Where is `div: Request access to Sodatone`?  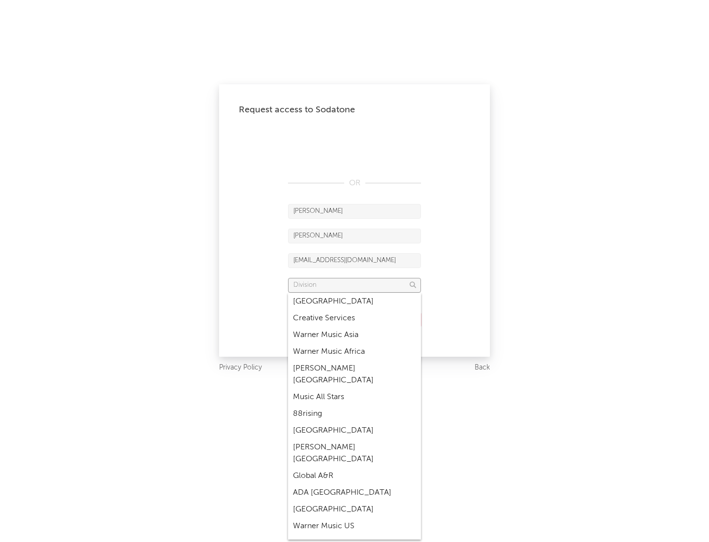 div: Request access to Sodatone is located at coordinates (355, 110).